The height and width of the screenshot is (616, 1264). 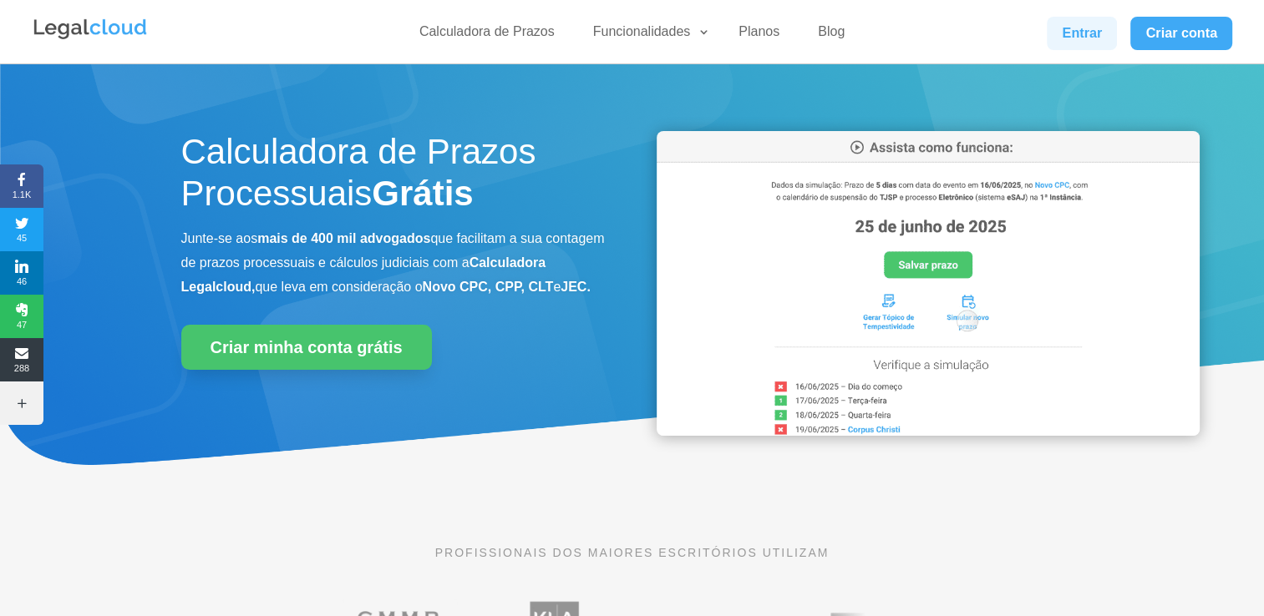 What do you see at coordinates (90, 29) in the screenshot?
I see `img: Legalcloud Logo` at bounding box center [90, 29].